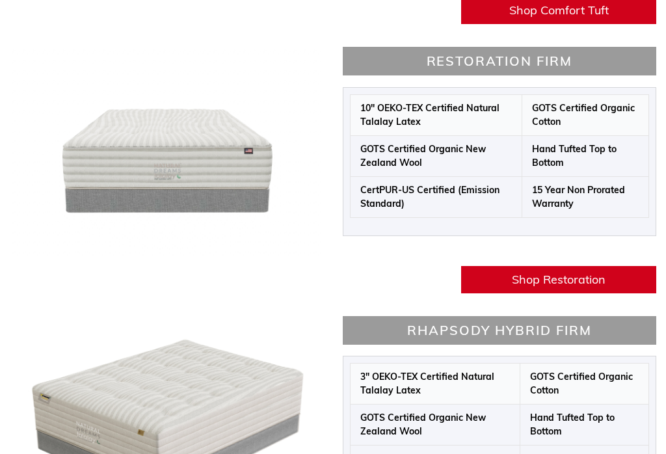  What do you see at coordinates (586, 198) in the screenshot?
I see `span: 15 Year Non Prorated Warranty` at bounding box center [586, 198].